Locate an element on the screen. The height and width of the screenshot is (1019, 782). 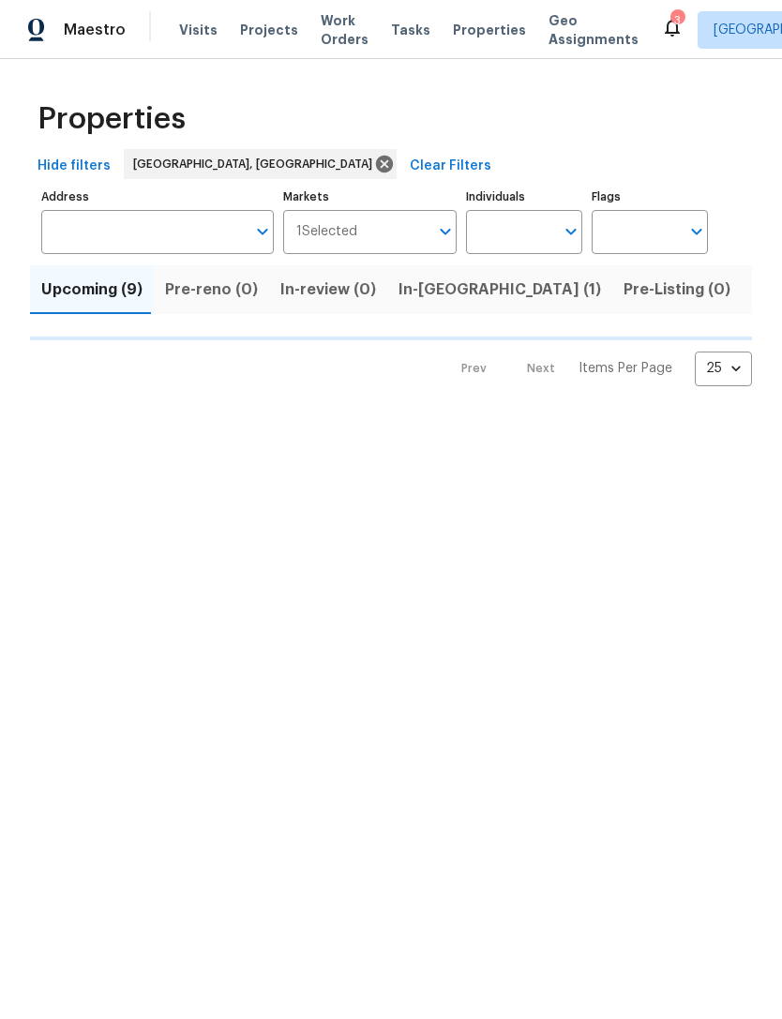
span: Work Orders is located at coordinates (344, 30).